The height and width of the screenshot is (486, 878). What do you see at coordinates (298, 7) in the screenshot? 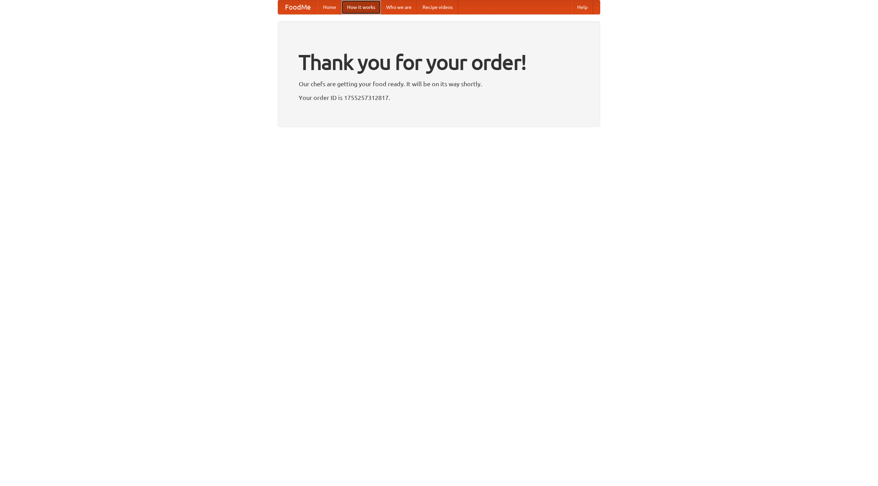
I see `a: FoodMe` at bounding box center [298, 7].